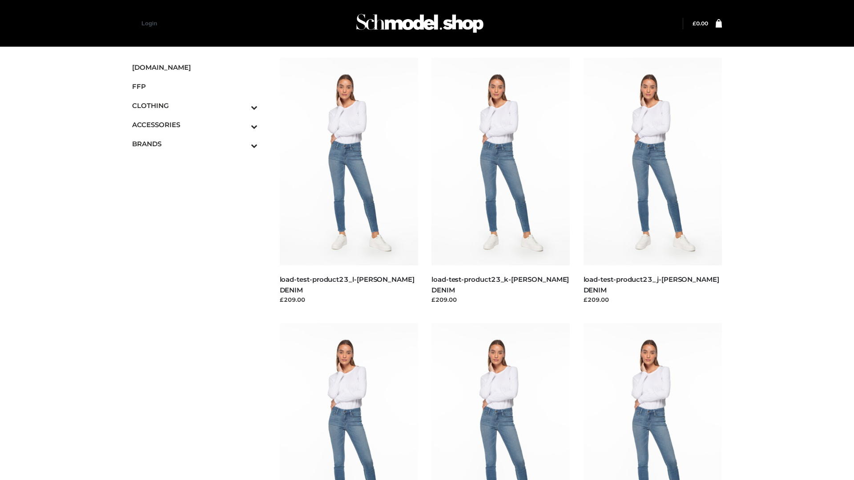  What do you see at coordinates (195, 86) in the screenshot?
I see `span: FFP` at bounding box center [195, 86].